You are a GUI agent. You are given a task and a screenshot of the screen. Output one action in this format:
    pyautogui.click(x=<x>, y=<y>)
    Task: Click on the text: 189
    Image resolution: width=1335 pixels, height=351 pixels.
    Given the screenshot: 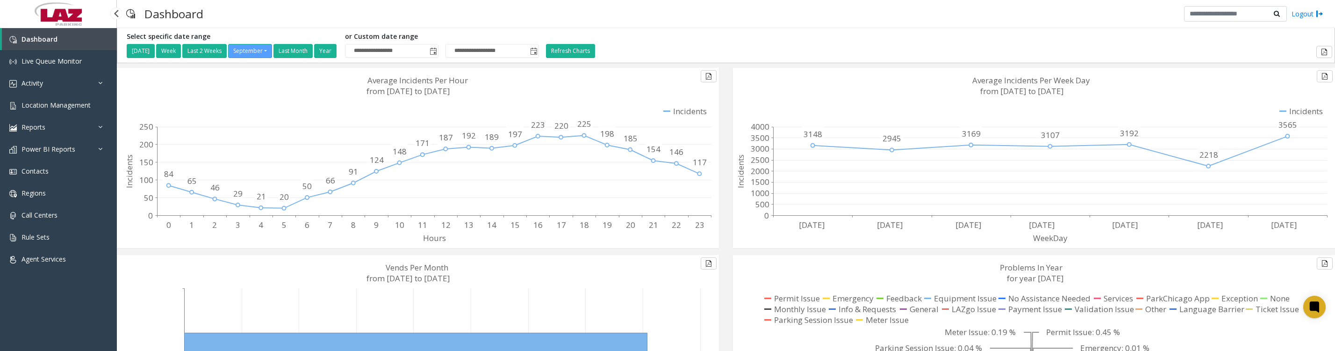 What is the action you would take?
    pyautogui.click(x=492, y=137)
    